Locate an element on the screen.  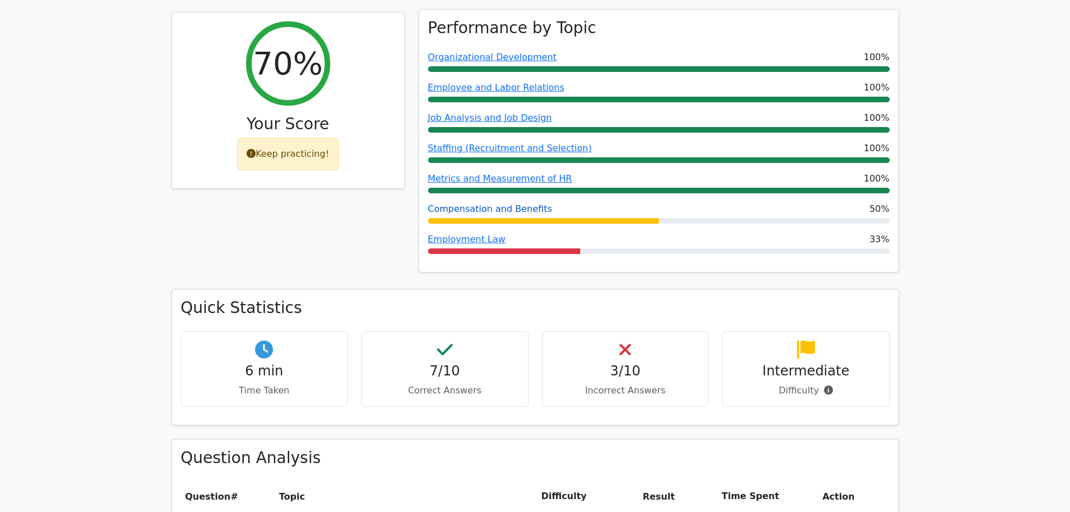
h3: Question Analysis is located at coordinates (535, 458).